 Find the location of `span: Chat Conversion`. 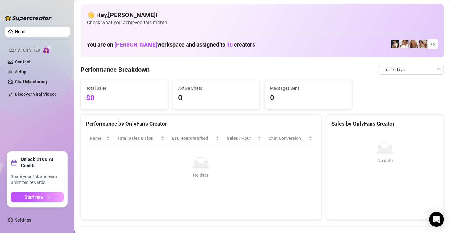

span: Chat Conversion is located at coordinates (288, 138).